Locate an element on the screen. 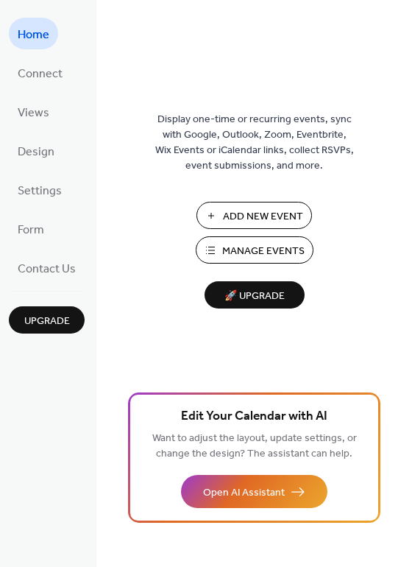  span: Manage Events is located at coordinates (264, 251).